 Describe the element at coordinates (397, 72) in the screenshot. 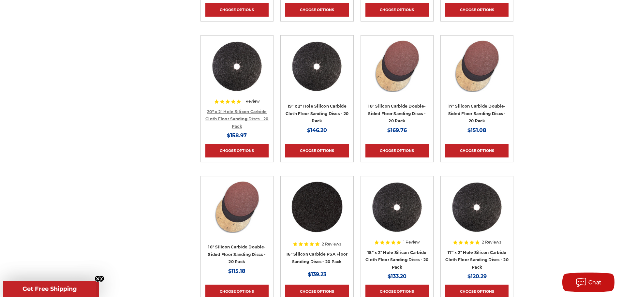

I see `a: Silicon Carbide 18" Double-Sided Floor Sanding Discs` at that location.